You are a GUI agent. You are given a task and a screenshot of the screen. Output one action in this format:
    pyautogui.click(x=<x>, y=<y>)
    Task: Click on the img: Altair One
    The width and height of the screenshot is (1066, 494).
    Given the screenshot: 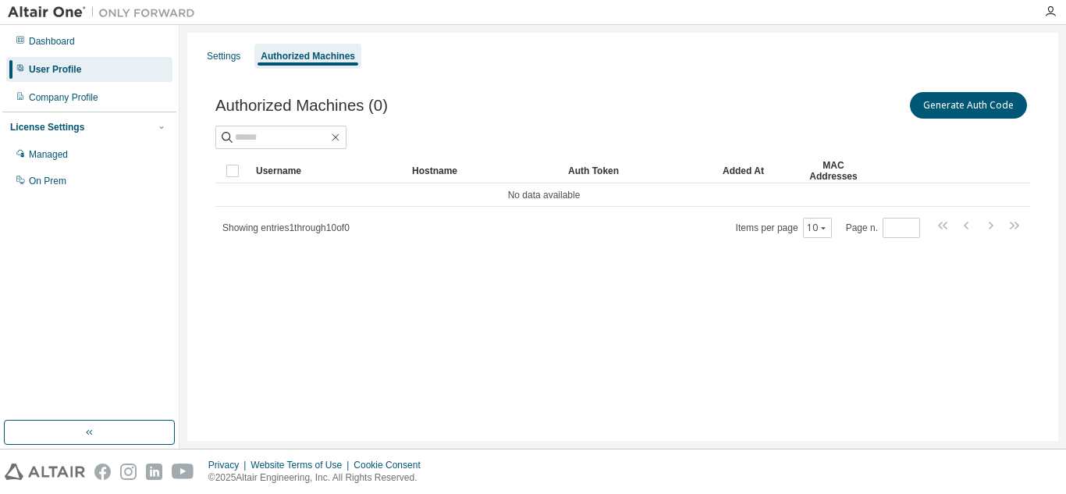 What is the action you would take?
    pyautogui.click(x=105, y=12)
    